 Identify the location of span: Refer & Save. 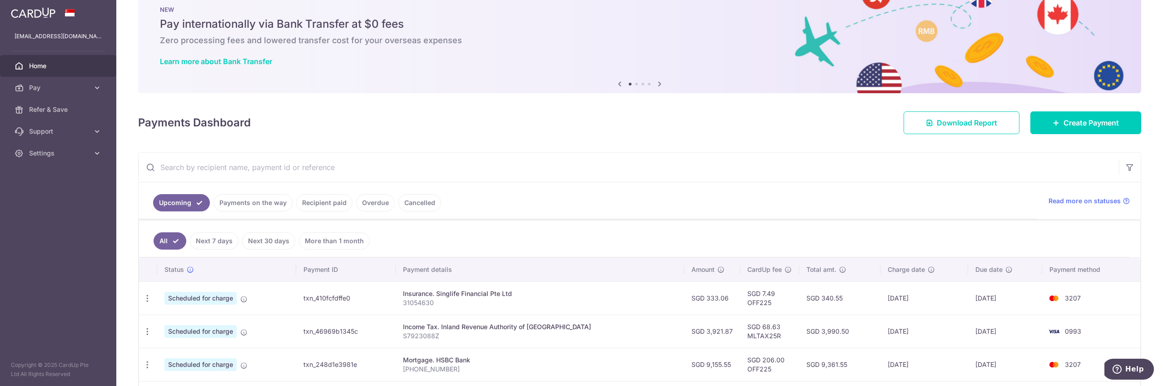
(59, 109).